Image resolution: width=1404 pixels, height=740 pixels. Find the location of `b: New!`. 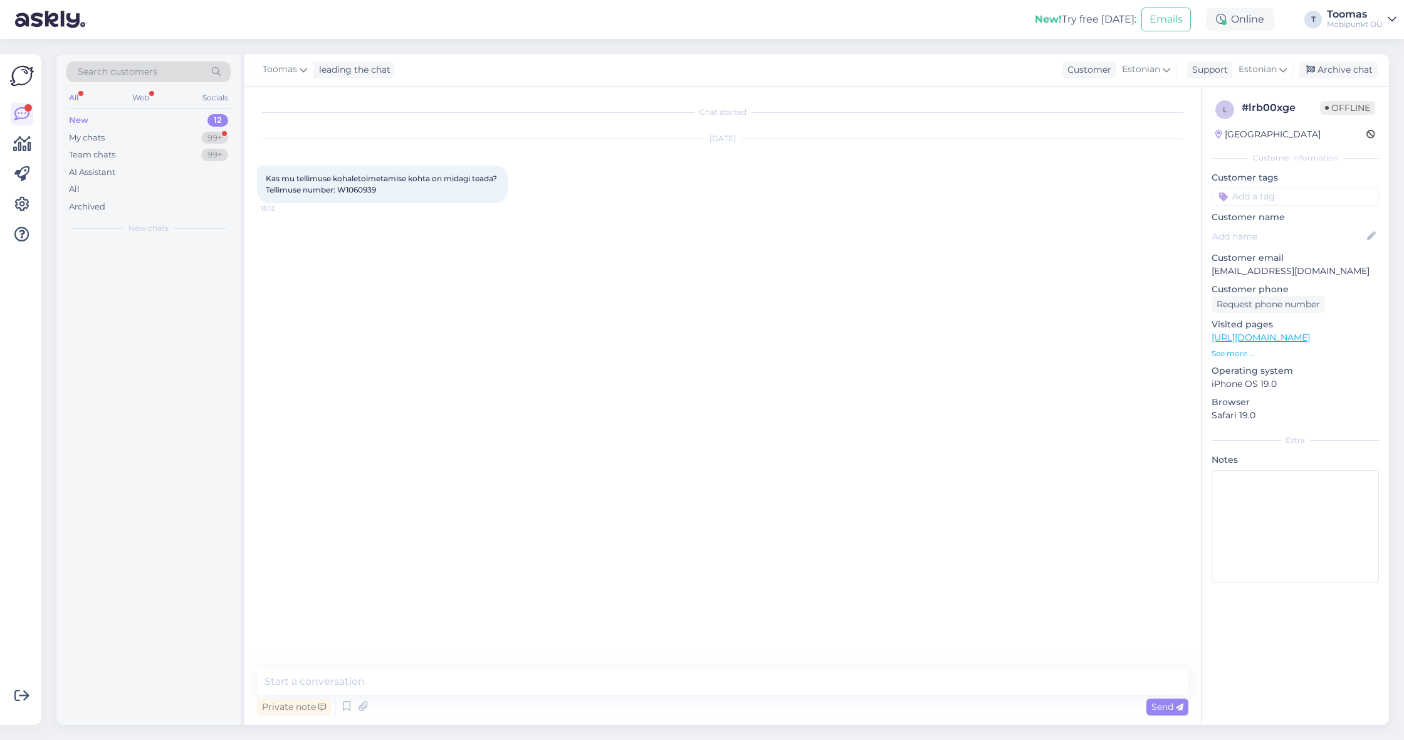

b: New! is located at coordinates (1048, 19).